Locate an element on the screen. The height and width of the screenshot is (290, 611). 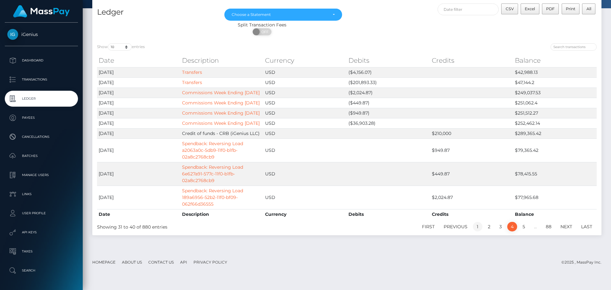
button: All is located at coordinates (589, 9).